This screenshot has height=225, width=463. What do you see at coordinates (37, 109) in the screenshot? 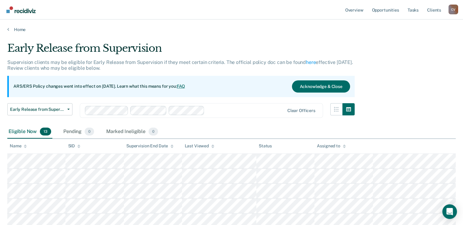
I see `span: Early Release from Supervision` at bounding box center [37, 109].